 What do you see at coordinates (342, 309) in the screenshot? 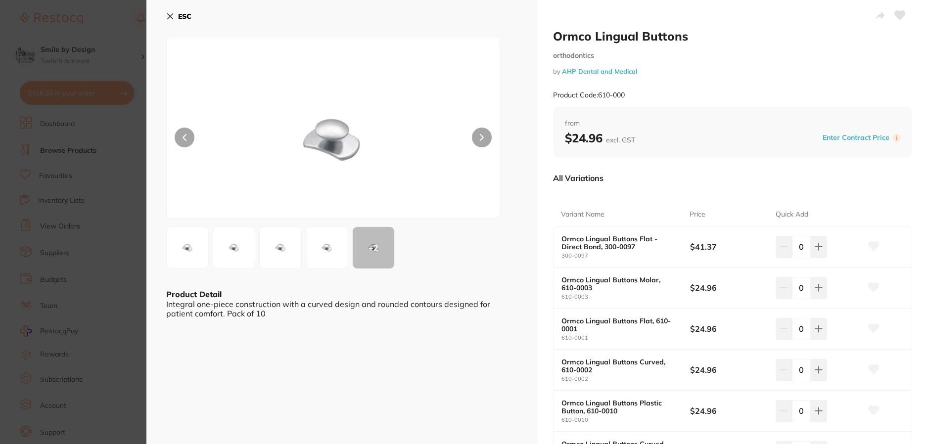
I see `div: Integral one-piece construction with a curved design and rounded contours designed for patient co...` at bounding box center [342, 309].